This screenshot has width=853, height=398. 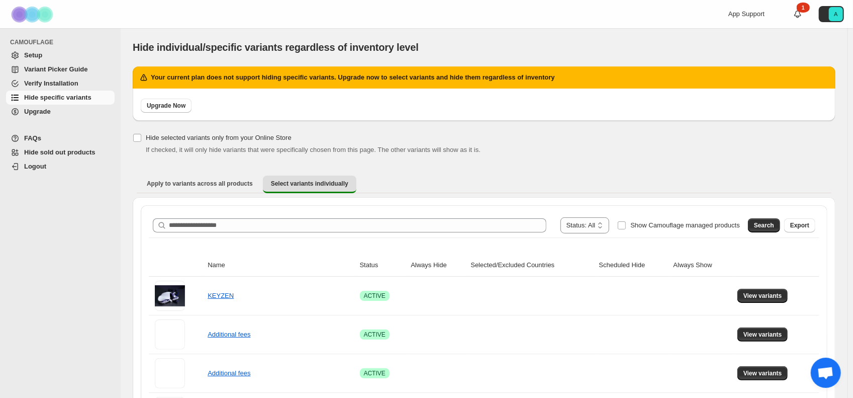 What do you see at coordinates (798, 14) in the screenshot?
I see `a: 1` at bounding box center [798, 14].